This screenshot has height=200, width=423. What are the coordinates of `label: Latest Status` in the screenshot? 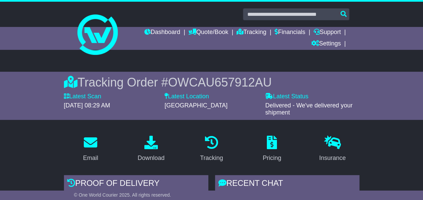 It's located at (287, 97).